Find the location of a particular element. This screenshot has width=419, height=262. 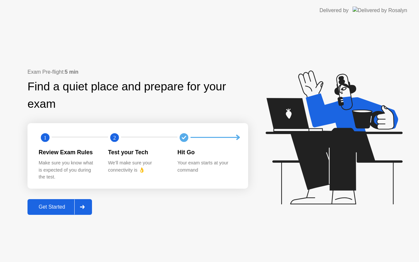

div: Hit Go is located at coordinates (207, 152).